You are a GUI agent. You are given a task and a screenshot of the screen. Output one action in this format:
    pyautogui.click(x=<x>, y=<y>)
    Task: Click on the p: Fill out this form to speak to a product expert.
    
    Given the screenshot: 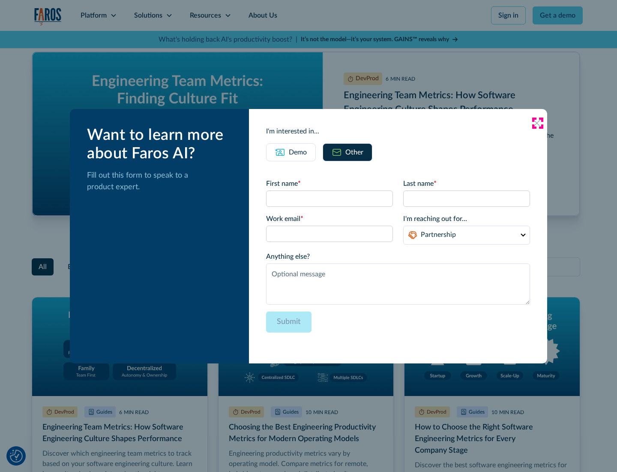 What is the action you would take?
    pyautogui.click(x=161, y=181)
    